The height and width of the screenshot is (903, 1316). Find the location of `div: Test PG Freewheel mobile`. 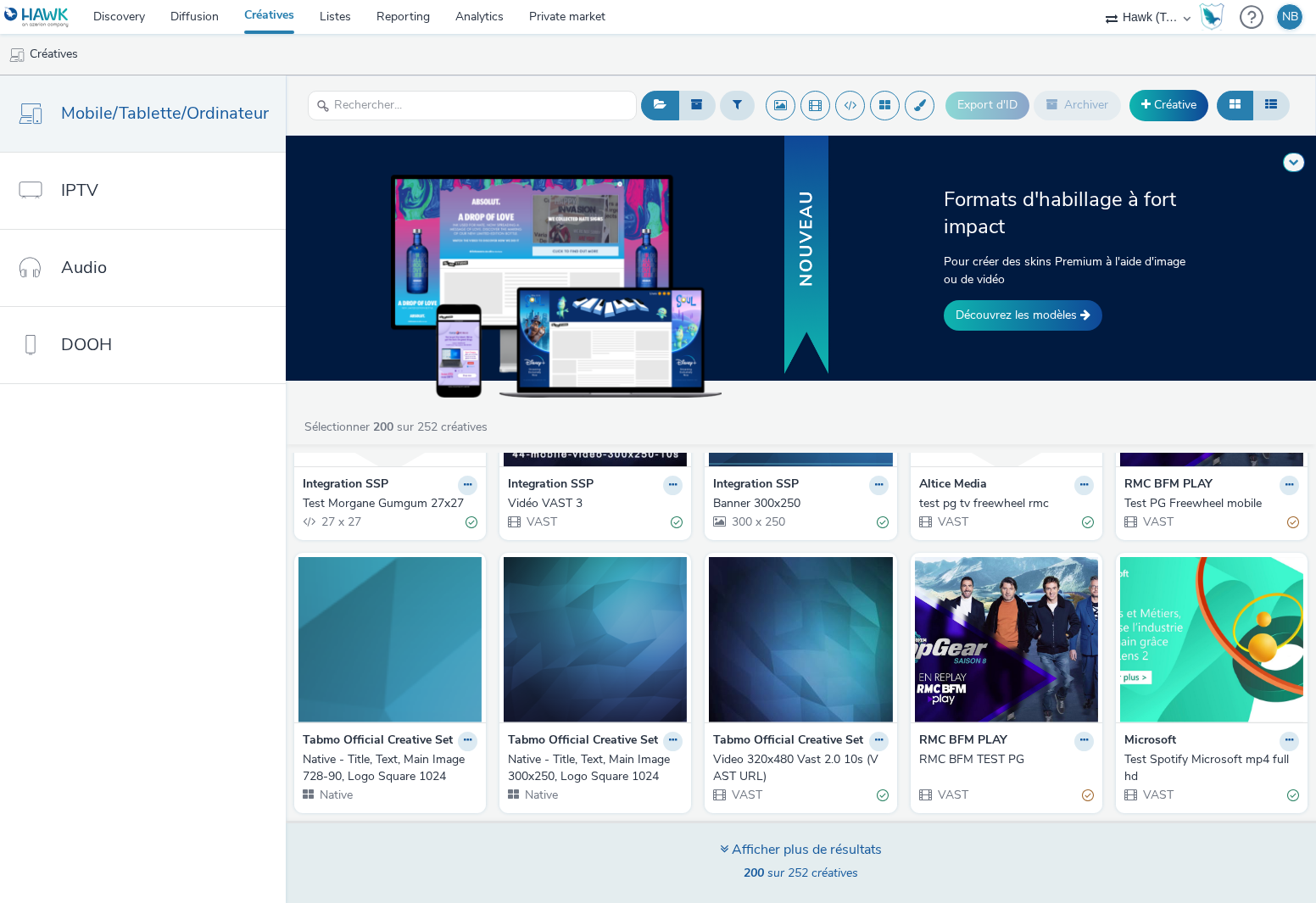

div: Test PG Freewheel mobile is located at coordinates (1208, 504).